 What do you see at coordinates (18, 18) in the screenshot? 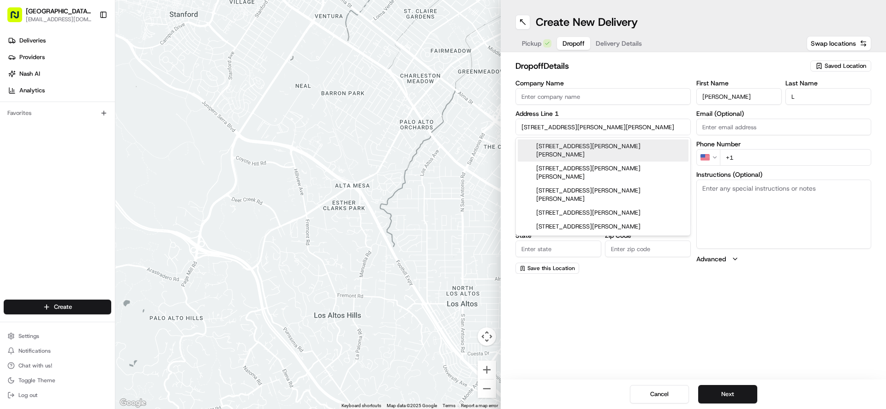
I see `img: Nash` at bounding box center [18, 18].